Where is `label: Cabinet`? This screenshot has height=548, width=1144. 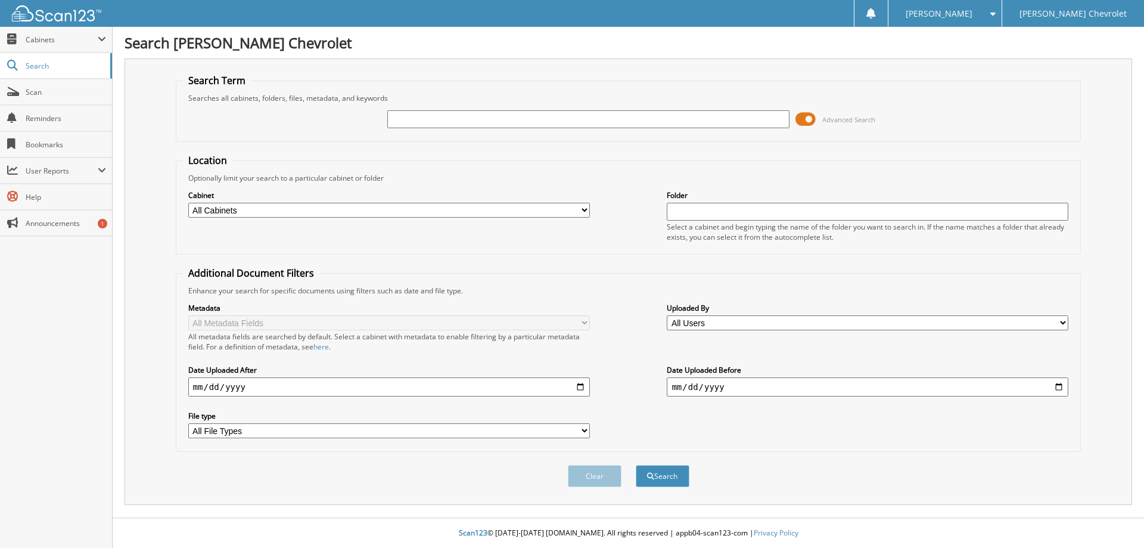
label: Cabinet is located at coordinates (389, 195).